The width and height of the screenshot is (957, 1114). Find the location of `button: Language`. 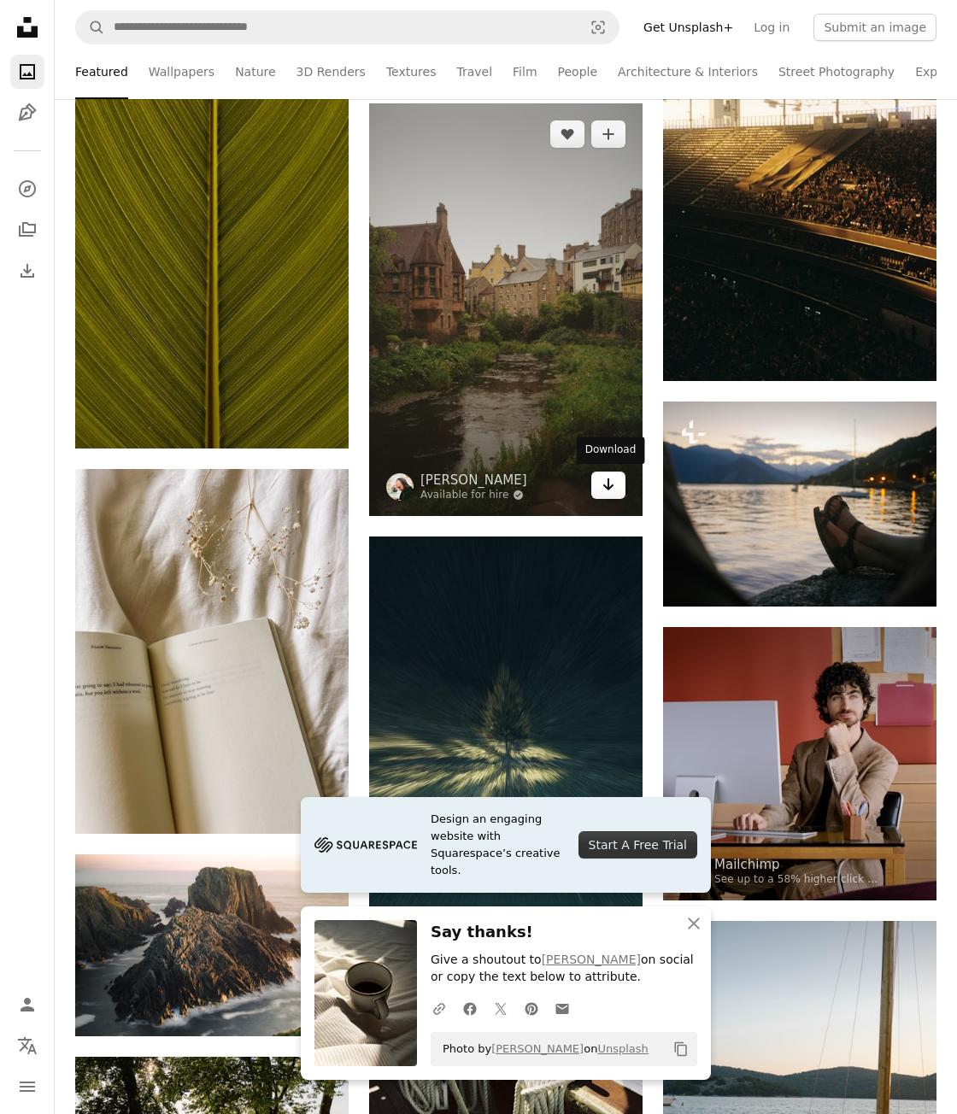

button: Language is located at coordinates (27, 1046).